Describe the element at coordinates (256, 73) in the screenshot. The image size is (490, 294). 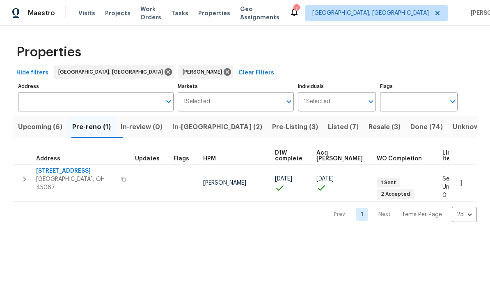
I see `span: Clear Filters` at that location.